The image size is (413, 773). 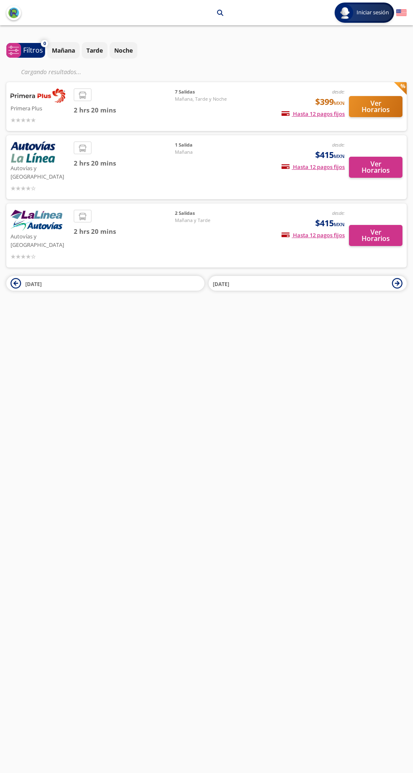 I want to click on p: Primera Plus, so click(x=40, y=108).